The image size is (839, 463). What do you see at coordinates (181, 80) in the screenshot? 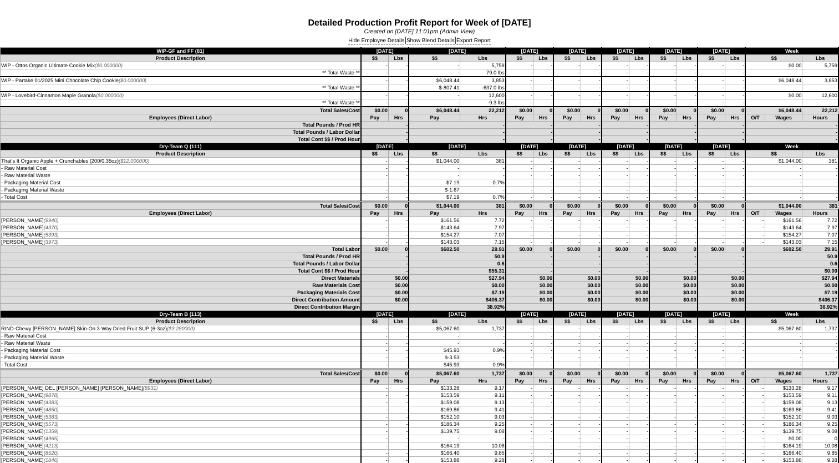
I see `td: WIP - Partake 01/2025 Mini Chocolate Chip Cookie` at bounding box center [181, 80].